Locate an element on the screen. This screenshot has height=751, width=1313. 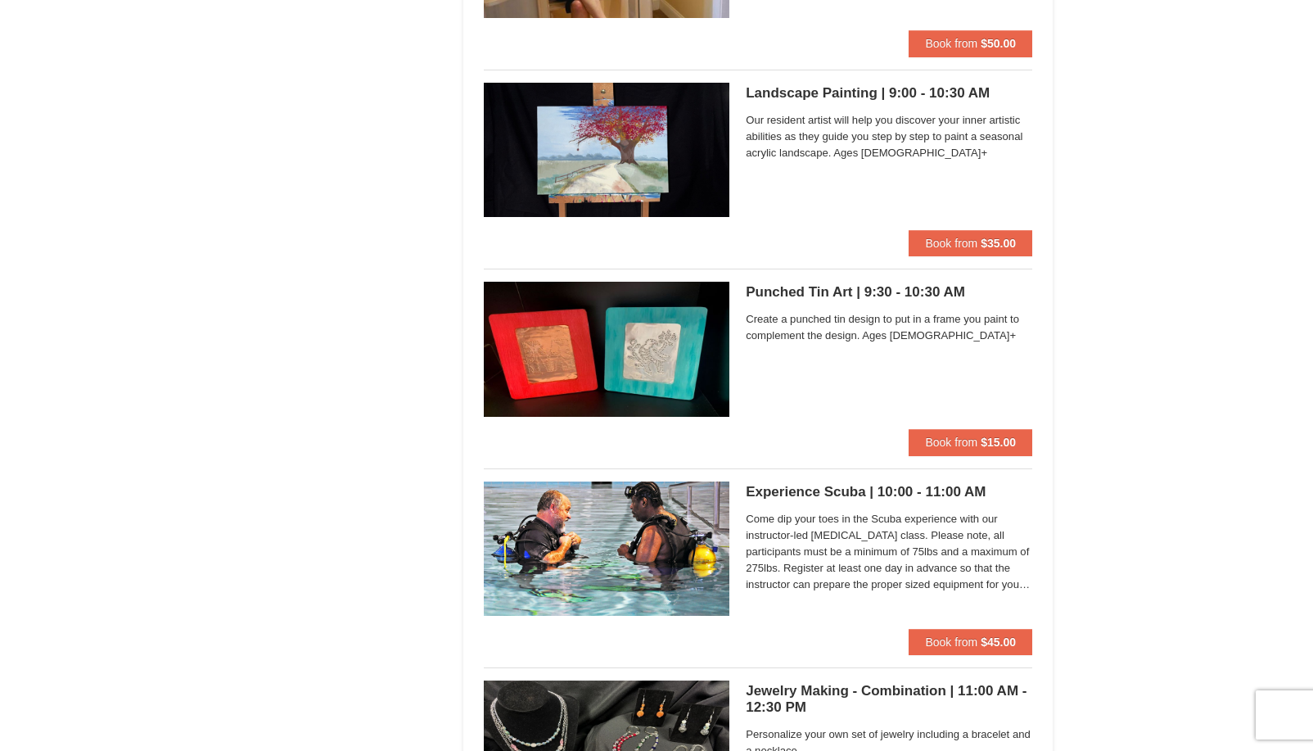
img: 6619869-1737-58392b11.jpg is located at coordinates (607, 150).